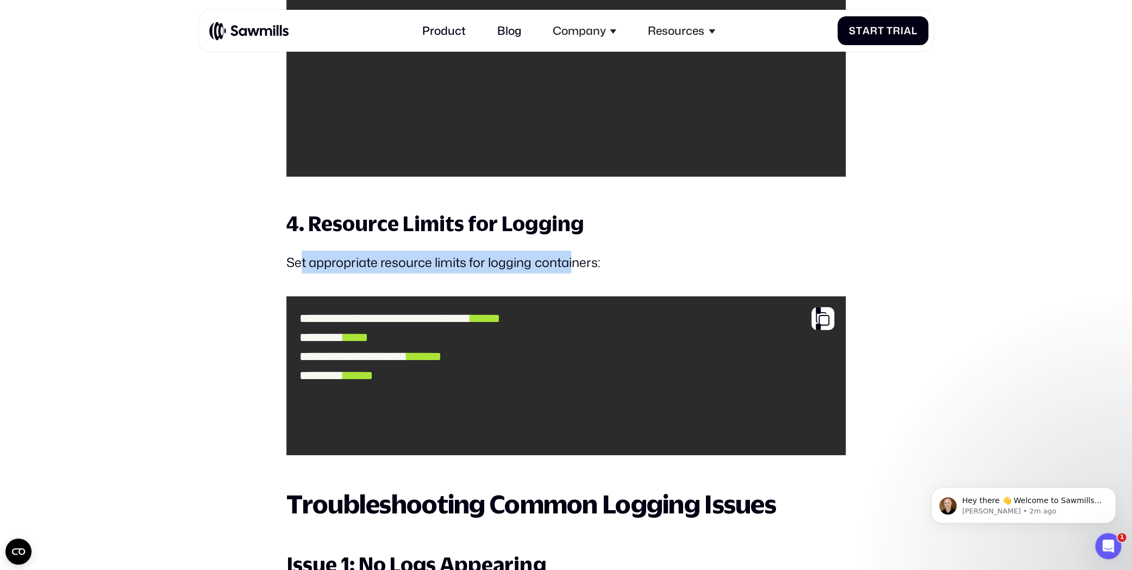 The image size is (1132, 570). What do you see at coordinates (902, 31) in the screenshot?
I see `span: i` at bounding box center [902, 31].